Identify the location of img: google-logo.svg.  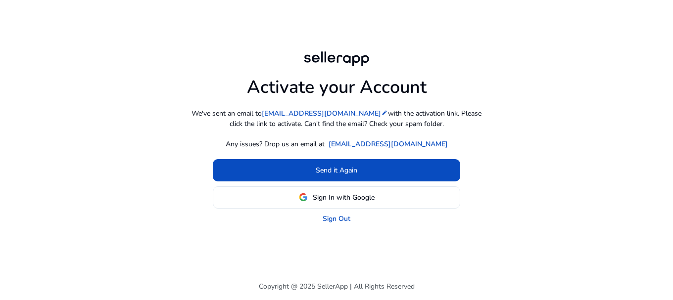
(303, 197).